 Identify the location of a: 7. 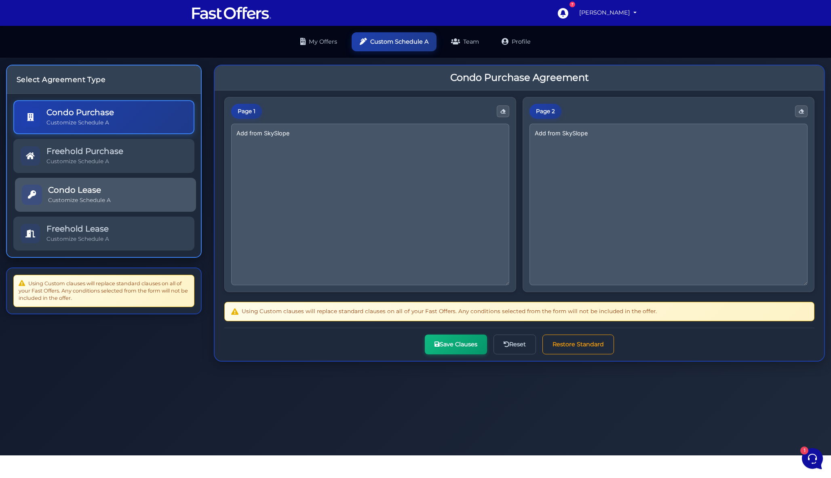
(562, 13).